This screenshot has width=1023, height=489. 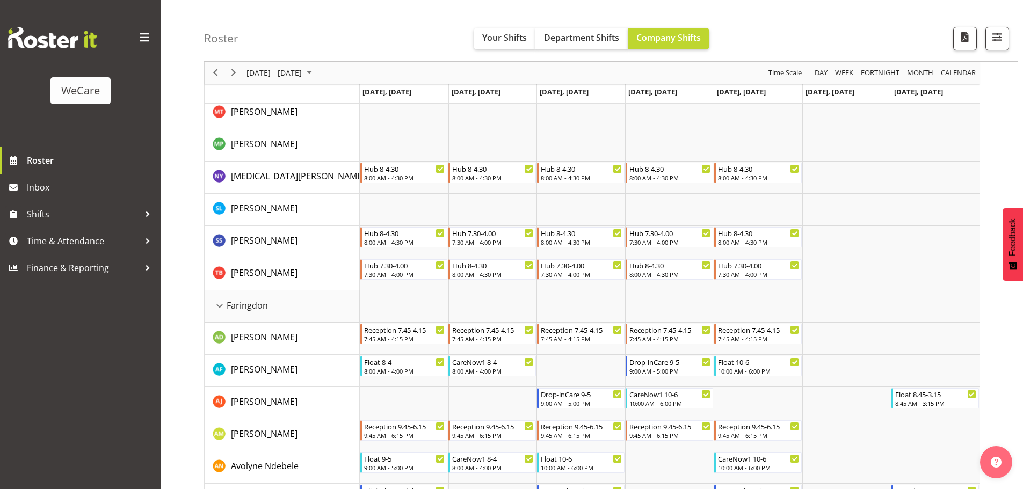 I want to click on span: Faringdon, so click(x=247, y=305).